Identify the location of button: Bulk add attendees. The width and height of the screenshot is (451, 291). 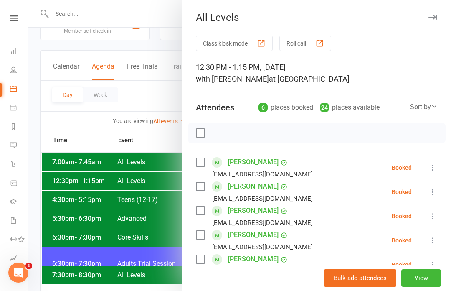
(360, 278).